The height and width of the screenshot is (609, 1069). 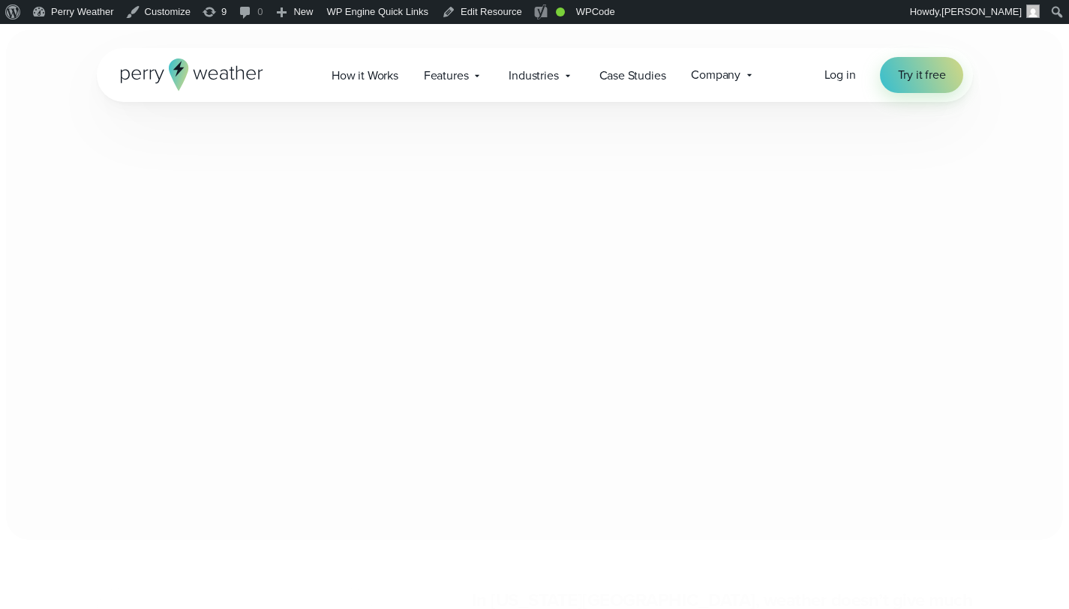 I want to click on span: Log in, so click(x=840, y=74).